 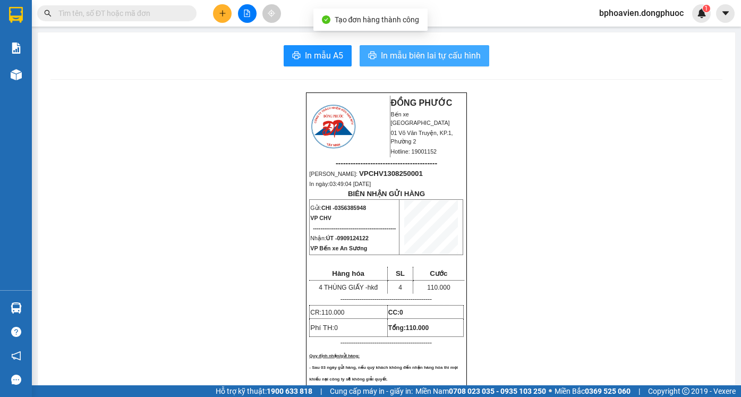 I want to click on span: copyright, so click(x=686, y=391).